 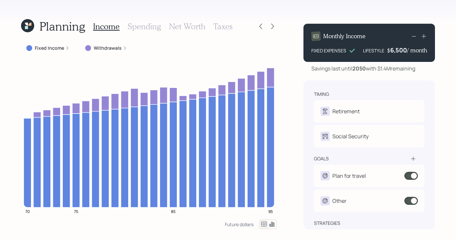 What do you see at coordinates (359, 68) in the screenshot?
I see `b: 2050` at bounding box center [359, 68].